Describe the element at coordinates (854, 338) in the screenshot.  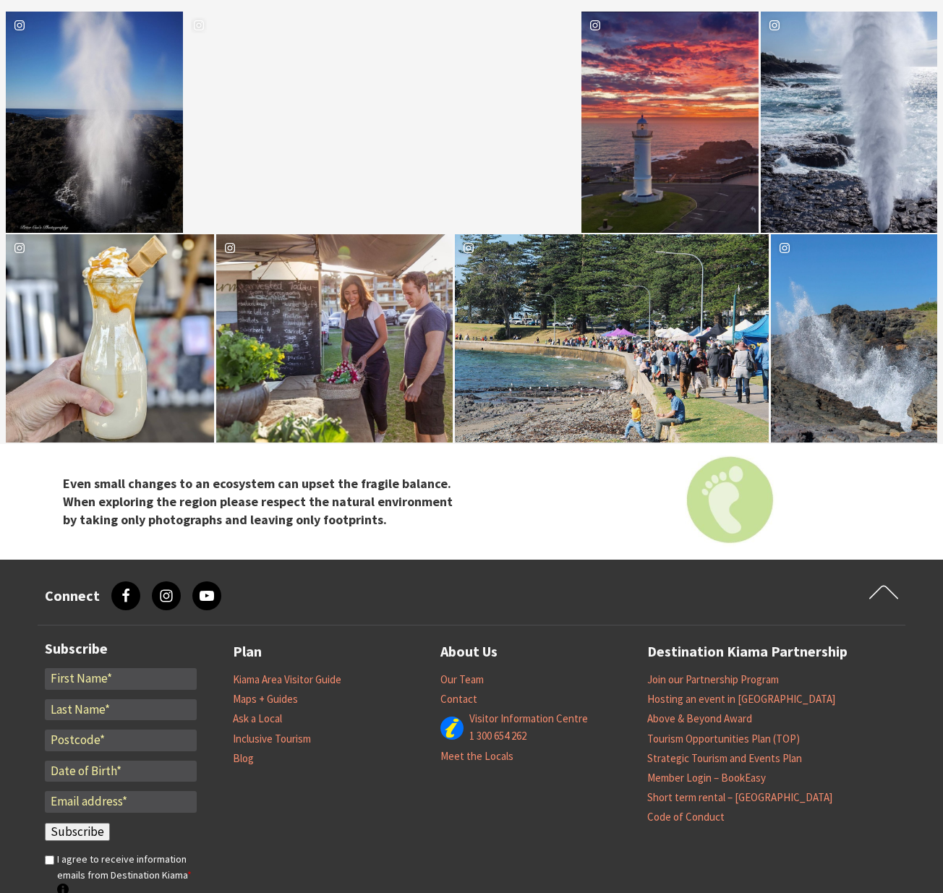
I see `button: image gallery, click to learn more about photo: // Today was my last day of school for this semes...` at that location.